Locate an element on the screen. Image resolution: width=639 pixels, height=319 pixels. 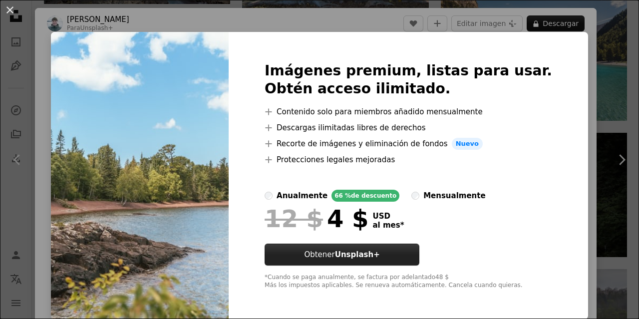
h2: Imágenes premium, listas para usar. Obtén acceso ilimitado. is located at coordinates (409, 80).